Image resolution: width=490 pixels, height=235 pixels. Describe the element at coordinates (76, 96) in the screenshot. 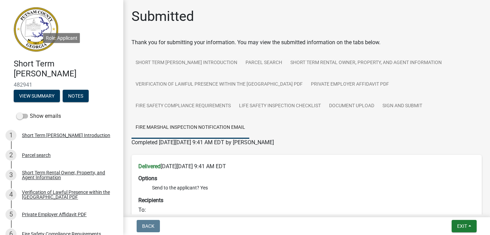

I see `button: Notes` at that location.